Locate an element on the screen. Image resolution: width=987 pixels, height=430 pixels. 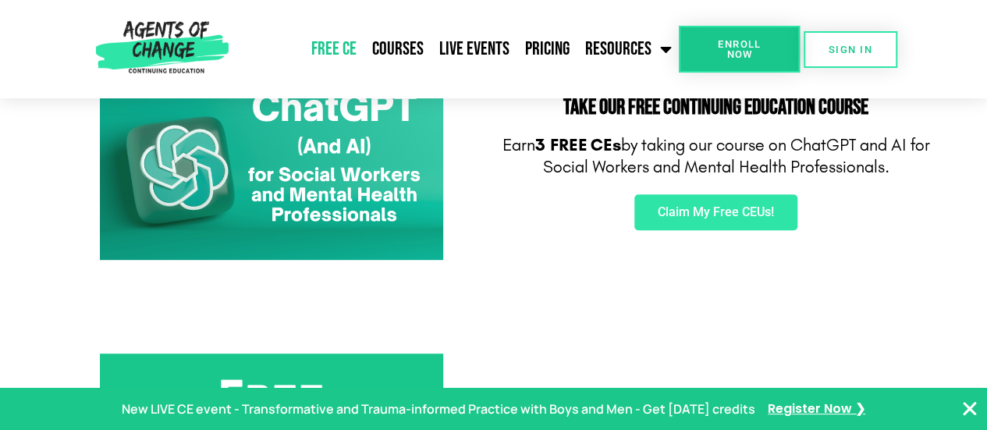
a: Register Now ❯ is located at coordinates (816, 409).